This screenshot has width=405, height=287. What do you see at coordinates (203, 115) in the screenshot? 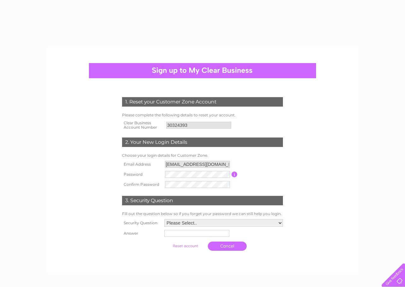
I see `td: Please complete the following details to reset your account.` at bounding box center [203, 115].